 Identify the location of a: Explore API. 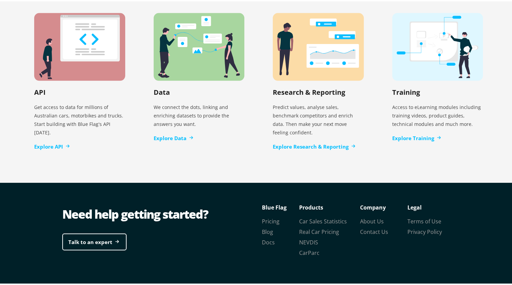
(52, 145).